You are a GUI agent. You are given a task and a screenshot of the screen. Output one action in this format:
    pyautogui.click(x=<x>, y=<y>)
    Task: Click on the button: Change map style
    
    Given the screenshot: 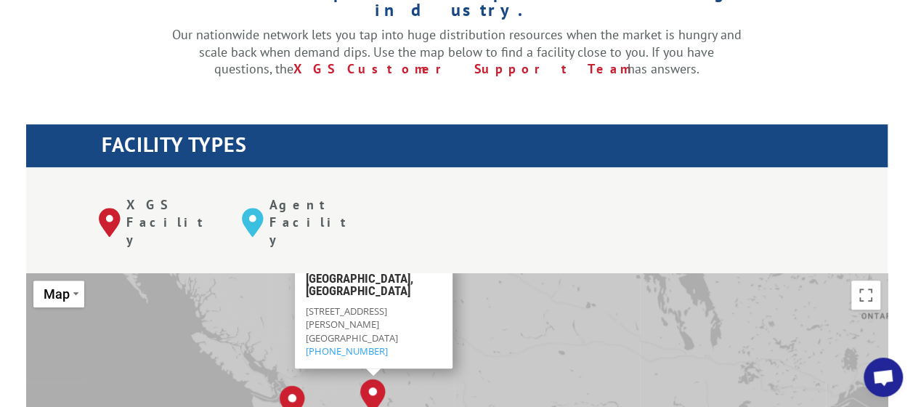 What is the action you would take?
    pyautogui.click(x=59, y=293)
    